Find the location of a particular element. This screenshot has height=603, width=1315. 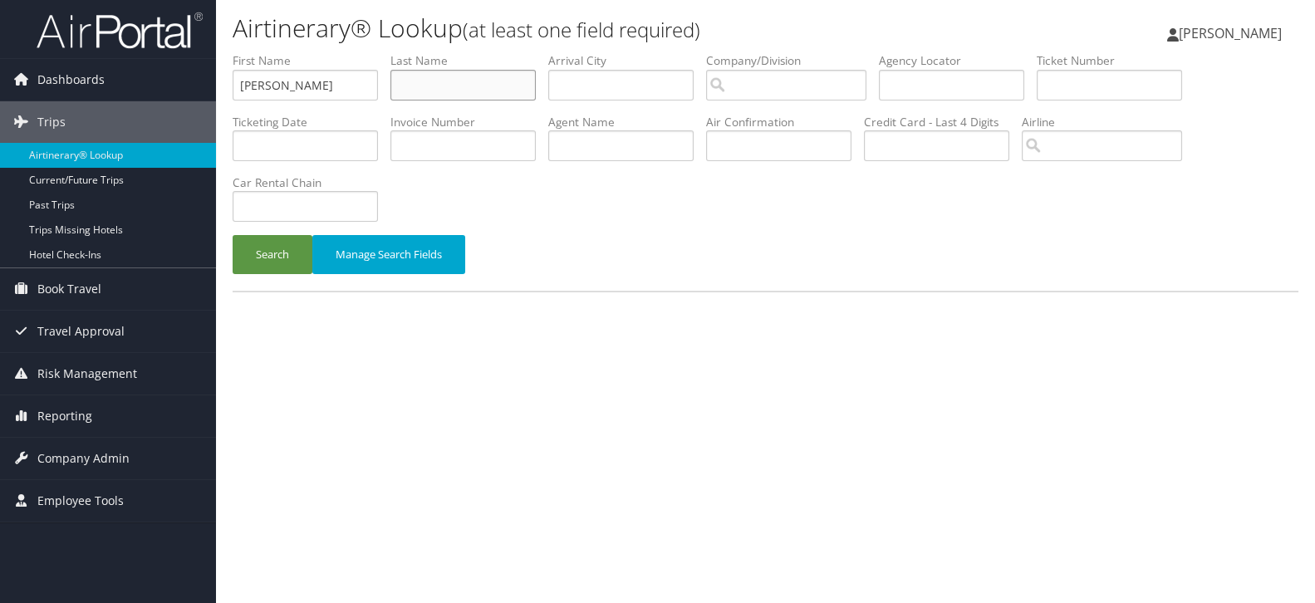

label: Ticket Number is located at coordinates (1115, 61).